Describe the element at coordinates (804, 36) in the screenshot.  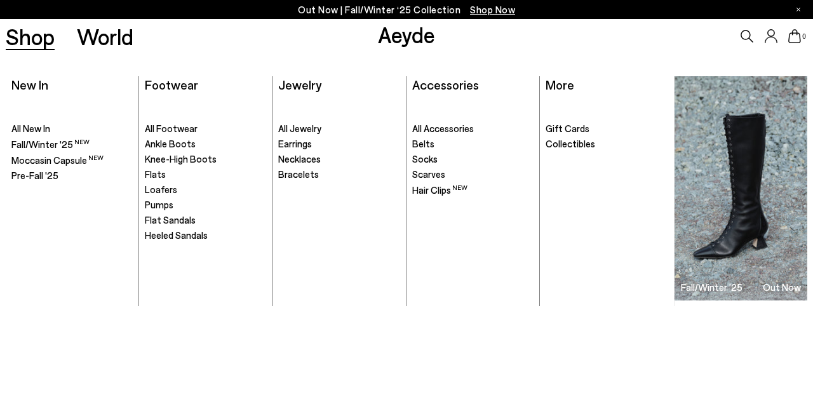
I see `span: 0` at that location.